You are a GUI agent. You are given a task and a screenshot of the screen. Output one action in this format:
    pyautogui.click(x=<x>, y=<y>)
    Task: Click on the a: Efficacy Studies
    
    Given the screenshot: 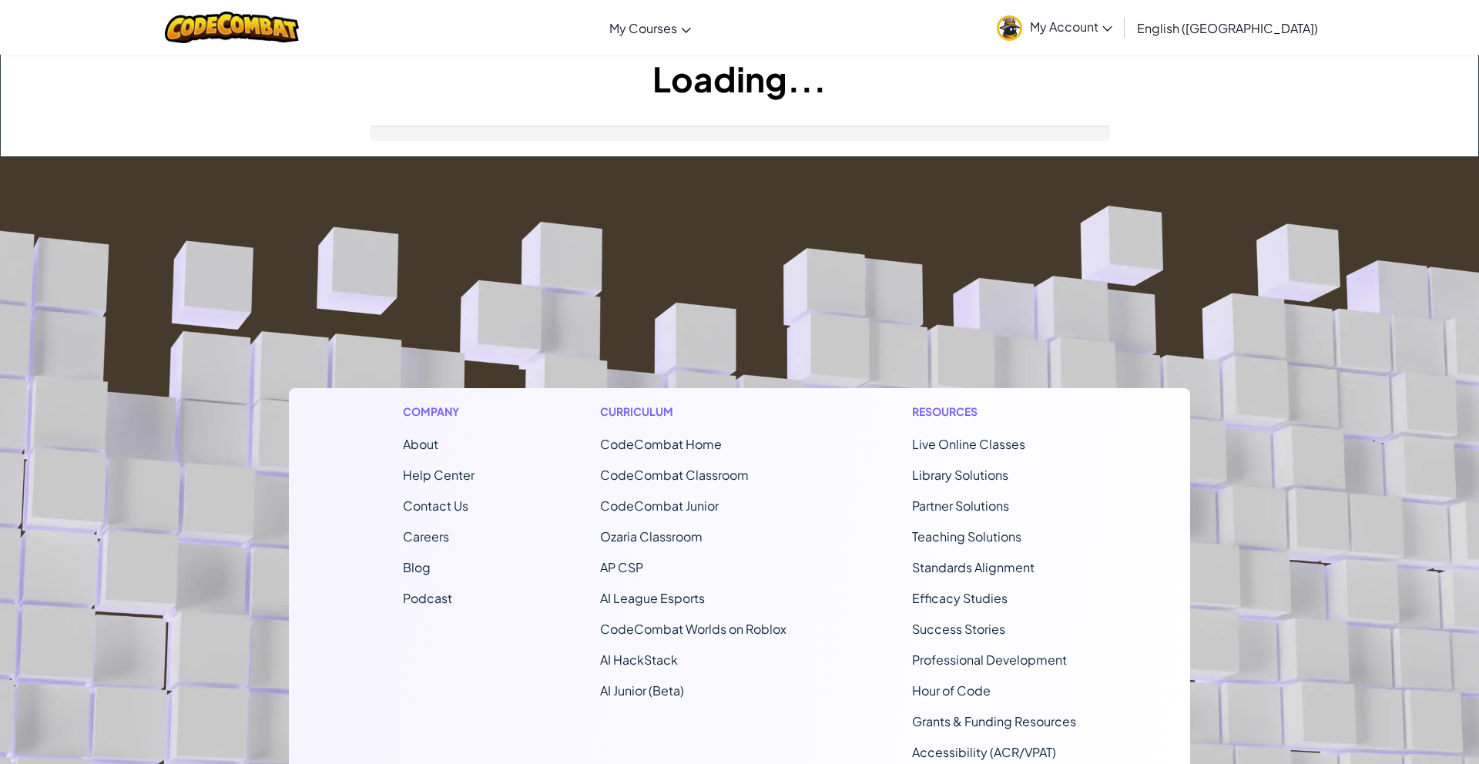 What is the action you would take?
    pyautogui.click(x=960, y=598)
    